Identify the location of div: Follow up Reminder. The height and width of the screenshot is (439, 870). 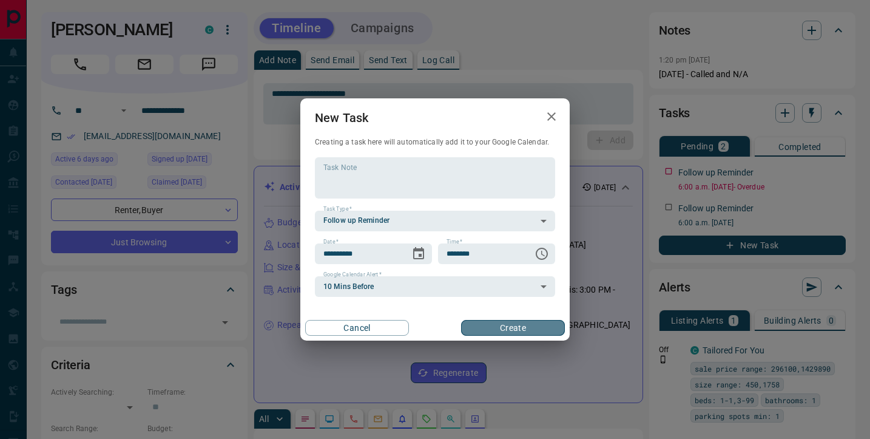
(435, 221).